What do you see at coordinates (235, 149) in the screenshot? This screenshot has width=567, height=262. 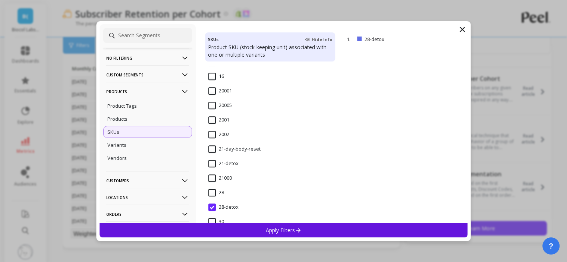 I see `span: 21-day-body-reset` at bounding box center [235, 149].